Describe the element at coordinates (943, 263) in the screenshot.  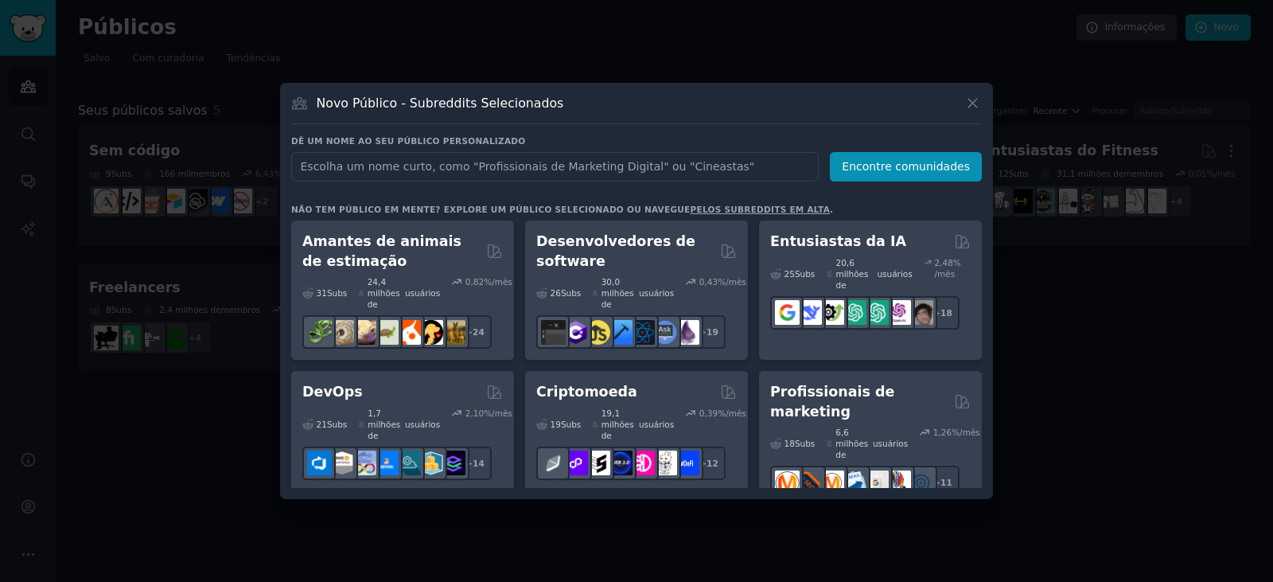
I see `font: 2,48` at that location.